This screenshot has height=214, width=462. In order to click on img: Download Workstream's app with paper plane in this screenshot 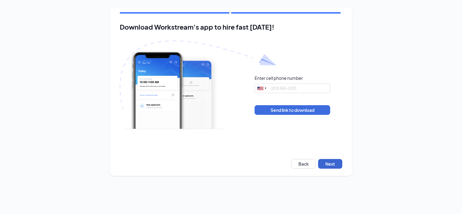, I will do `click(198, 85)`.